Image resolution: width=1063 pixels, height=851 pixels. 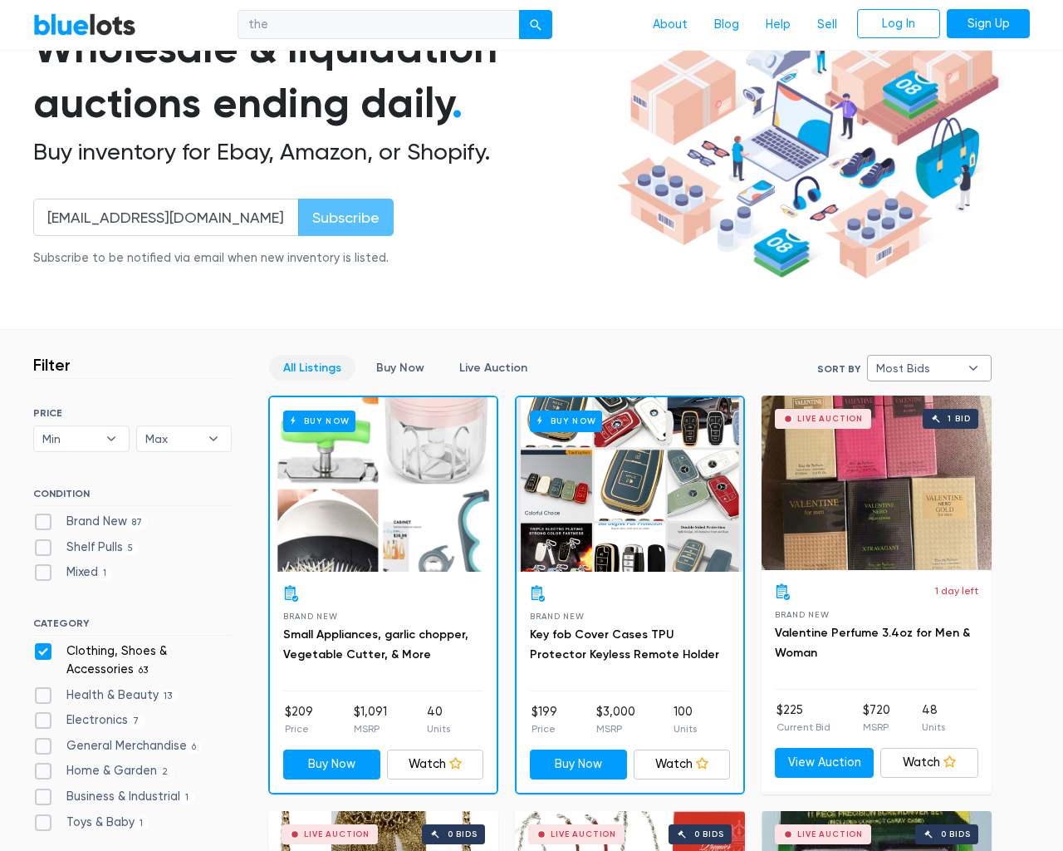 What do you see at coordinates (105, 695) in the screenshot?
I see `label: Health & Beauty` at bounding box center [105, 695].